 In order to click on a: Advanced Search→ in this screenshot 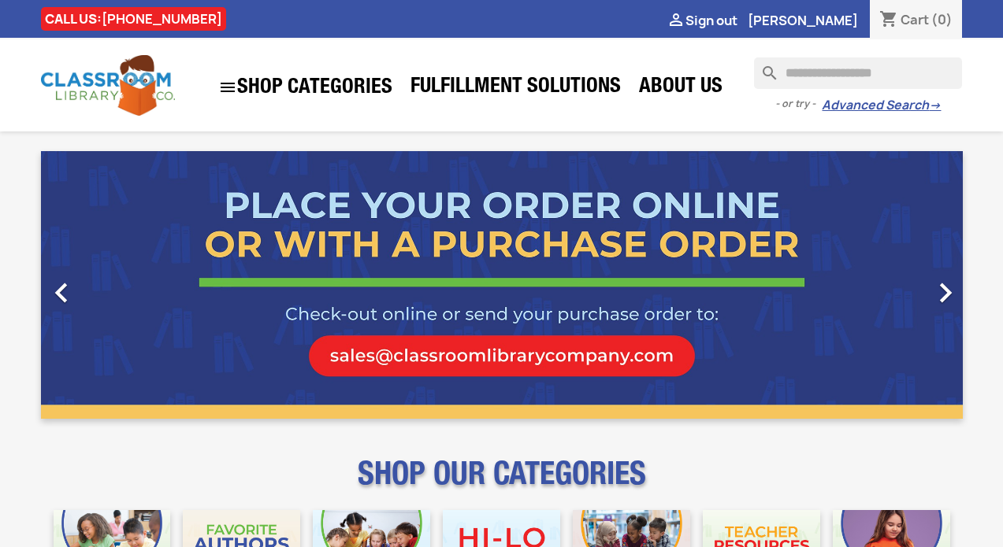, I will do `click(881, 106)`.